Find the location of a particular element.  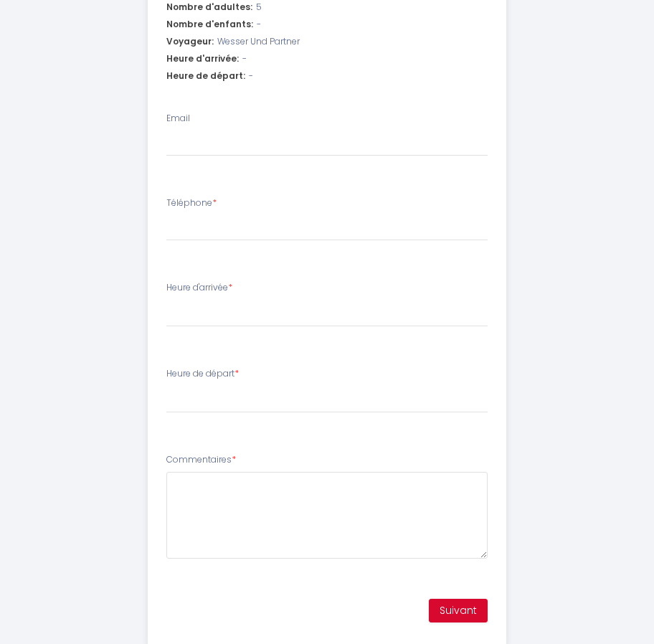

button: Suivant is located at coordinates (458, 611).